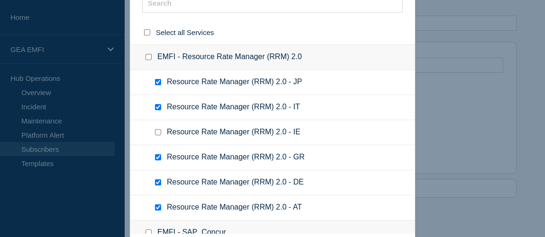 This screenshot has width=545, height=237. What do you see at coordinates (158, 207) in the screenshot?
I see `input: Resource Rate Manager (RRM) 2.0 - AT checkbox` at bounding box center [158, 207].